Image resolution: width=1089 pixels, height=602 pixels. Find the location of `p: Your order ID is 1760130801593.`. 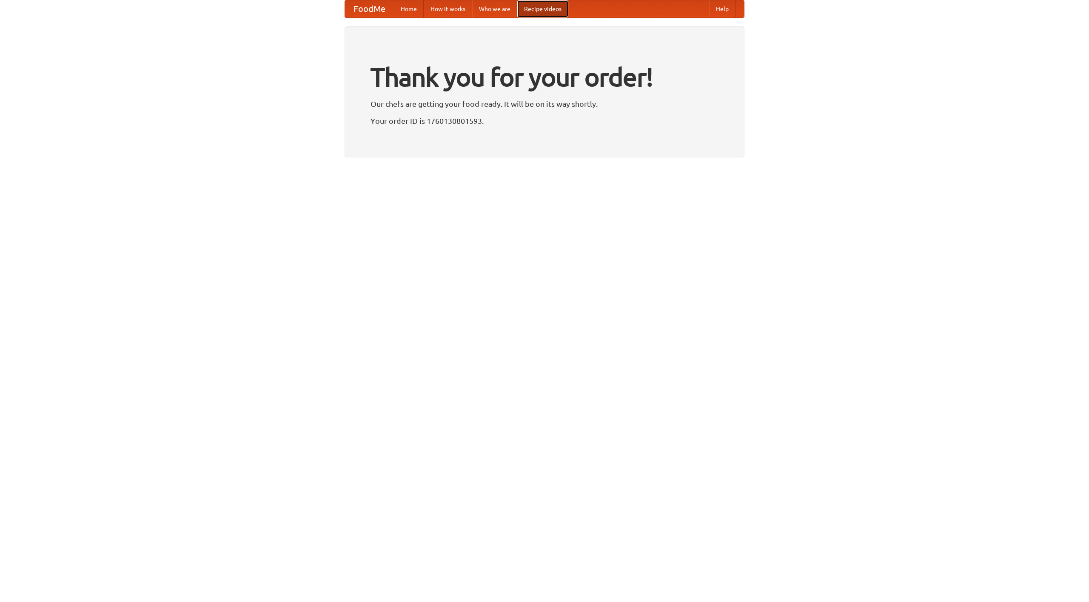

p: Your order ID is 1760130801593. is located at coordinates (545, 121).